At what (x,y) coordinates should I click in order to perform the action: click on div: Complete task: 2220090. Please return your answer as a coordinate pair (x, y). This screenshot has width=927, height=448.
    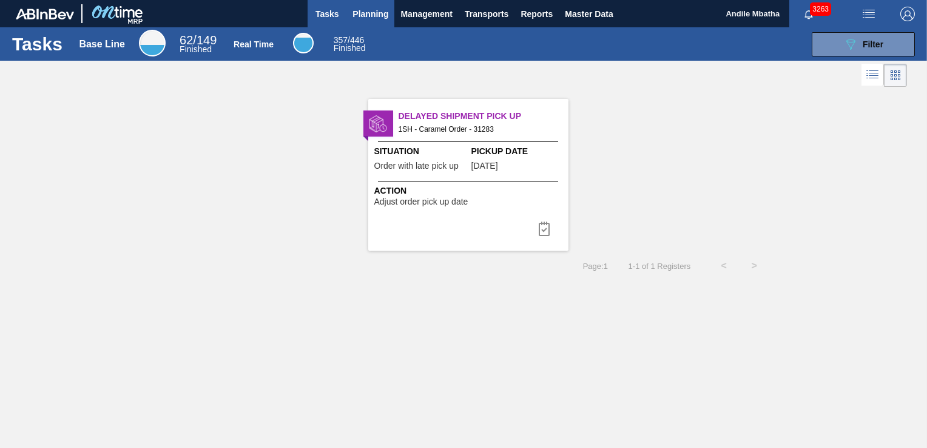
    Looking at the image, I should click on (544, 229).